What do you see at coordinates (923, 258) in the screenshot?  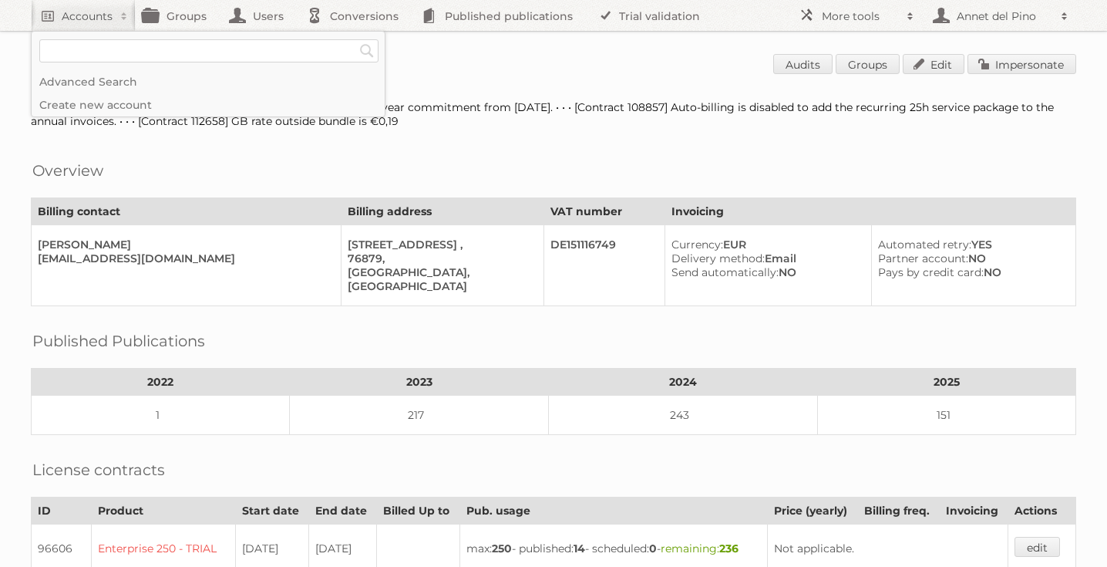 I see `span: Partner account:` at bounding box center [923, 258].